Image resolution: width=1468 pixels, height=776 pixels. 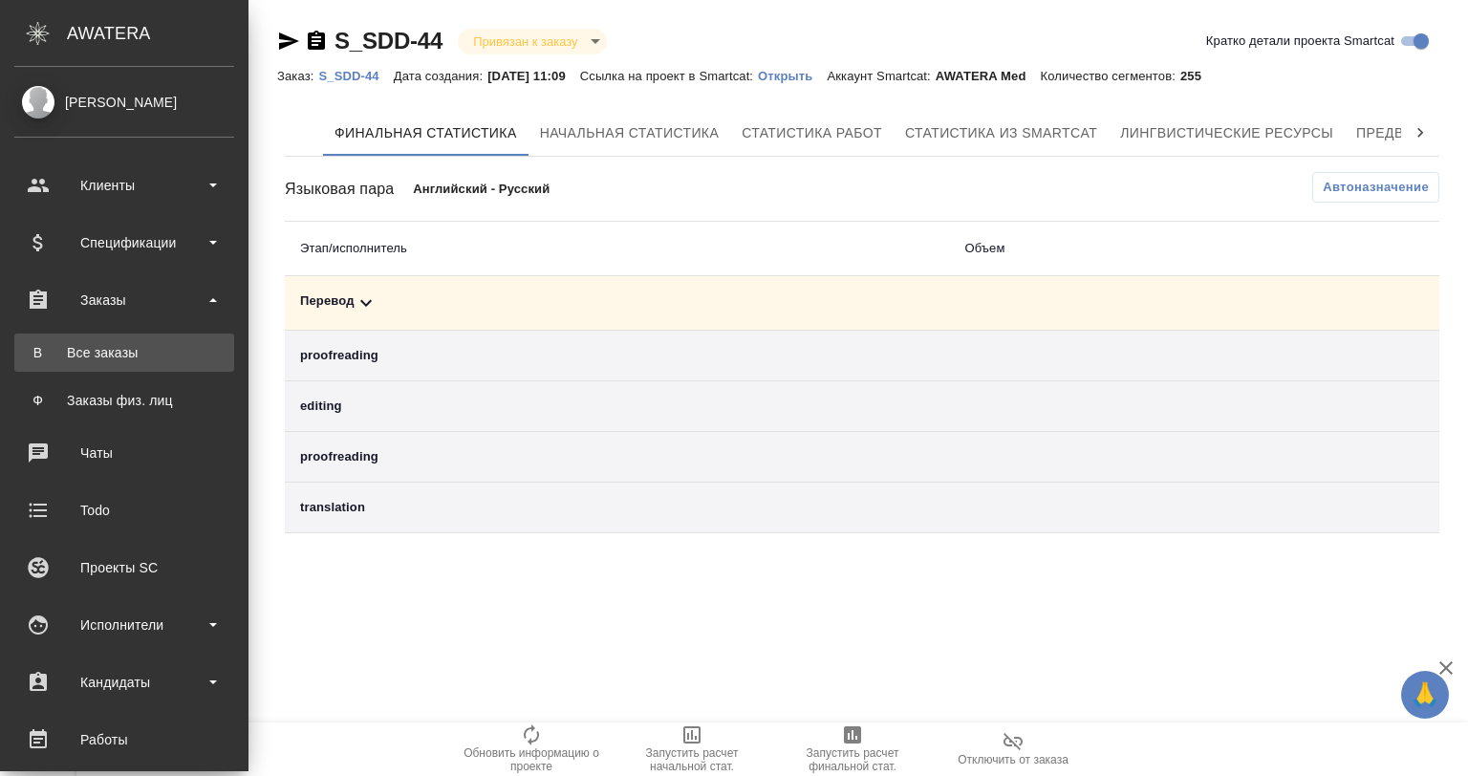 I want to click on div: Клиенты, so click(x=124, y=185).